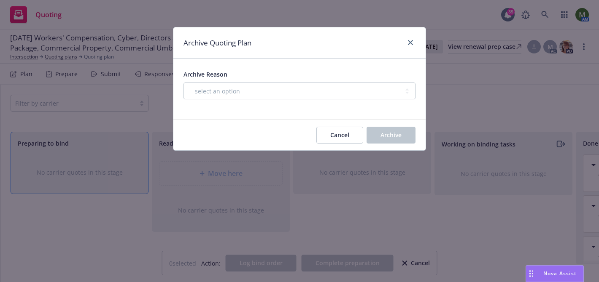 This screenshot has width=599, height=282. I want to click on div: Drag to move, so click(531, 274).